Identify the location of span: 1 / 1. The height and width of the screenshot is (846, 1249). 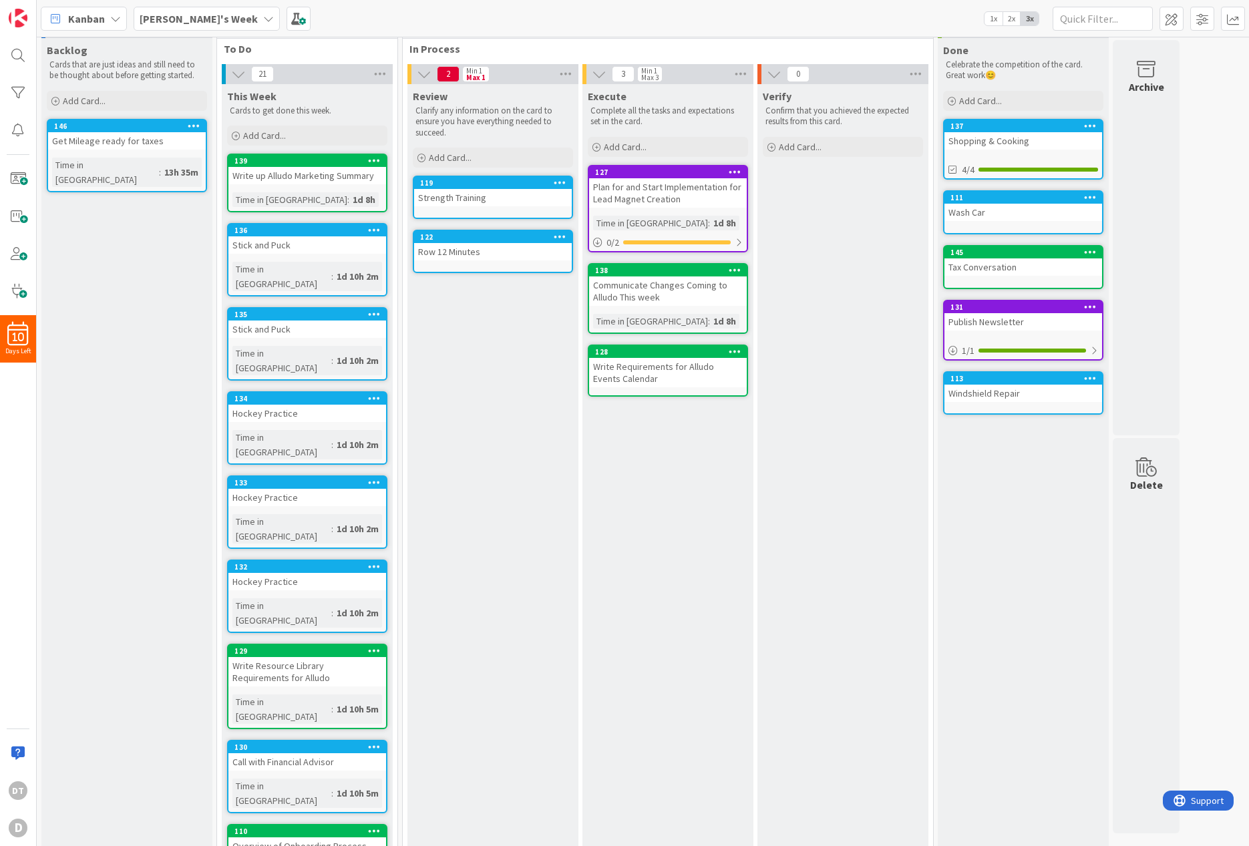
(968, 351).